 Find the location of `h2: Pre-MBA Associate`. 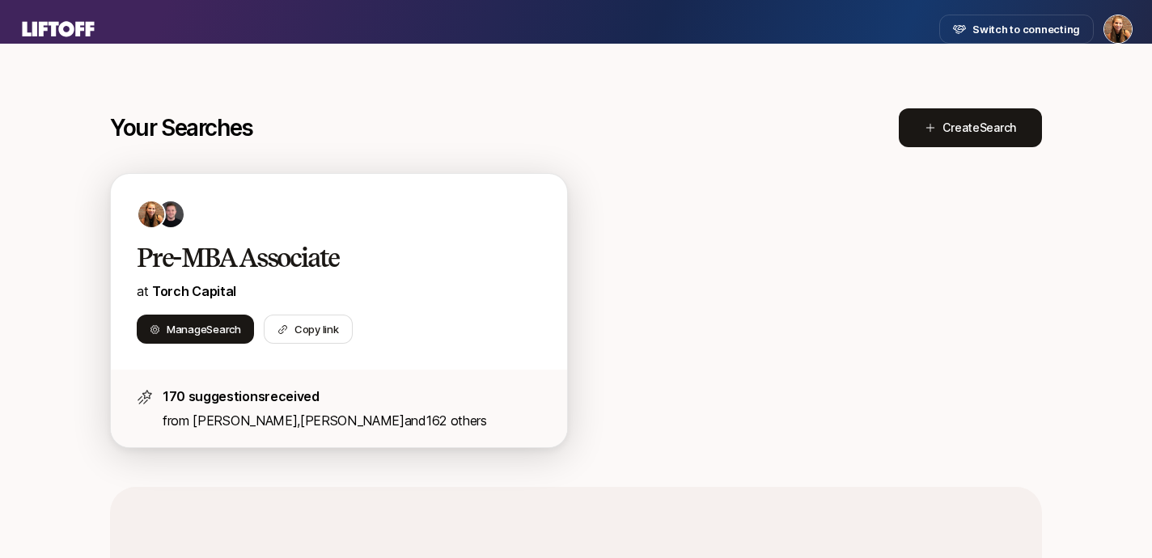

h2: Pre-MBA Associate is located at coordinates (322, 258).